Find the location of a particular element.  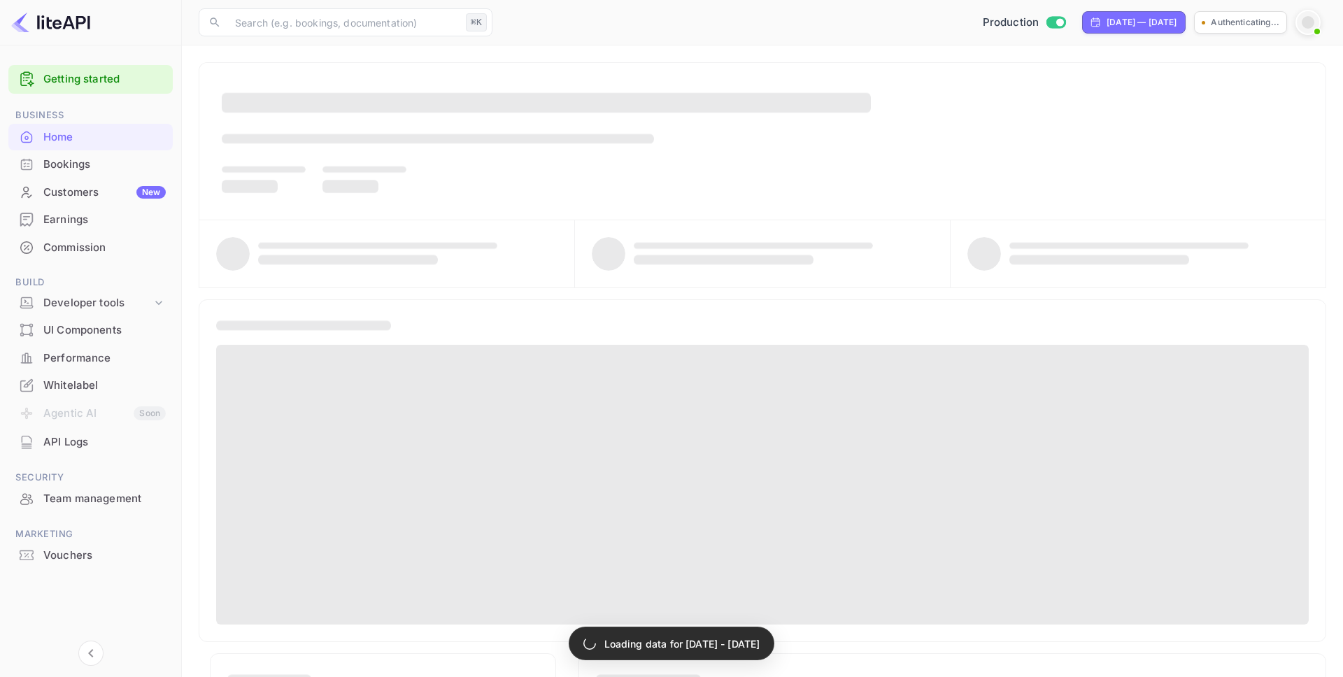

a: Getting started is located at coordinates (104, 79).